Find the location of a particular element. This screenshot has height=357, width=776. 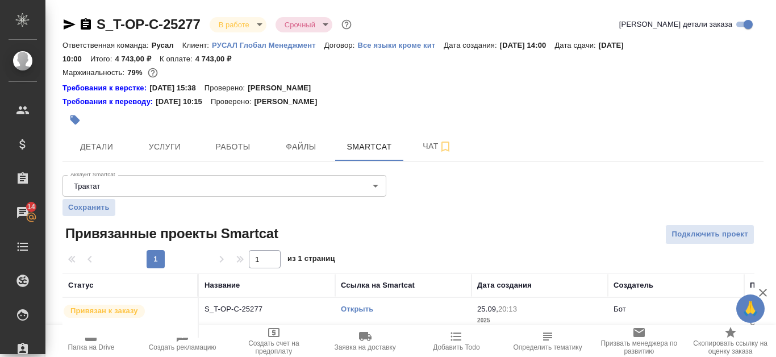

p: Договор: is located at coordinates (341, 45).